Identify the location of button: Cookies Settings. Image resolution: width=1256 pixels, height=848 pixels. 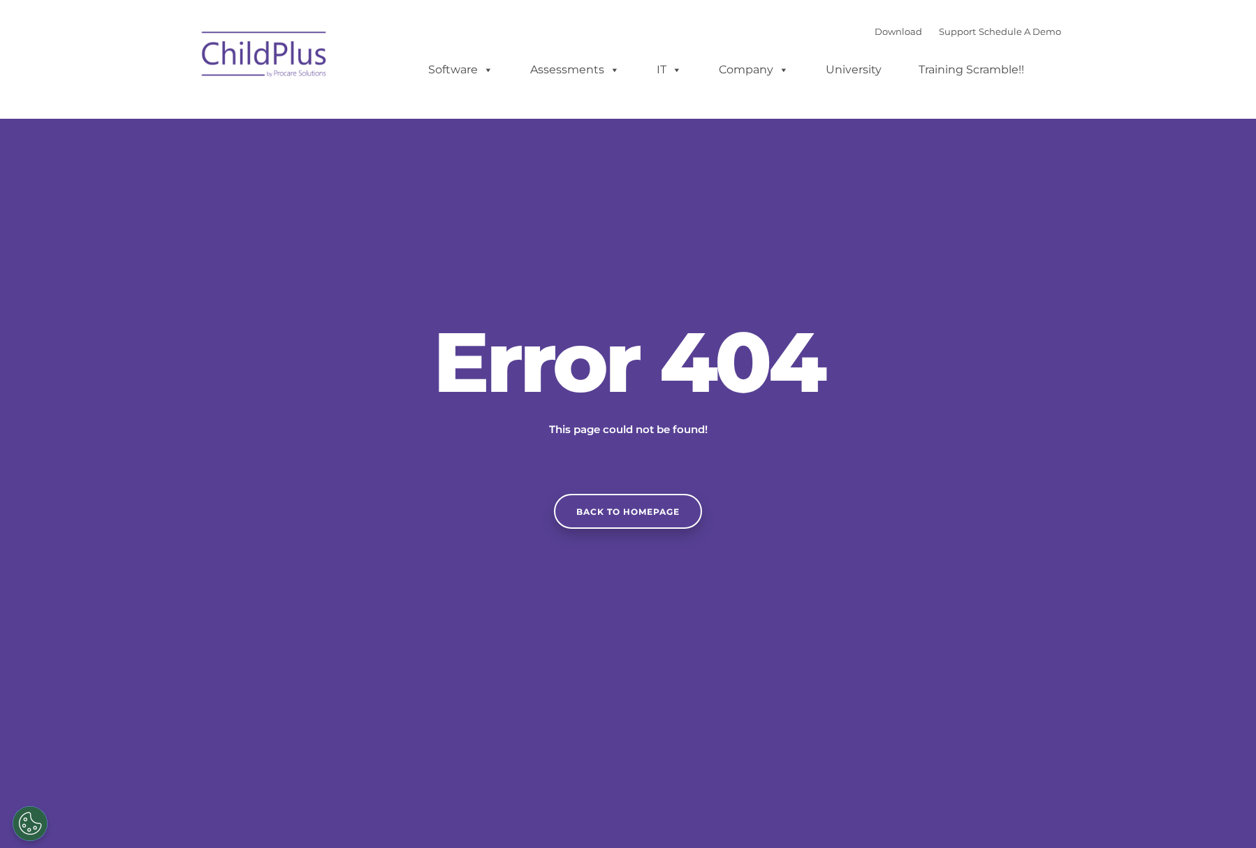
(30, 823).